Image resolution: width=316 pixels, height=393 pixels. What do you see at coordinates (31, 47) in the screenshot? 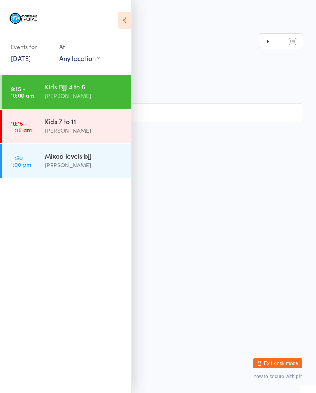
I see `div: Events for` at bounding box center [31, 47].